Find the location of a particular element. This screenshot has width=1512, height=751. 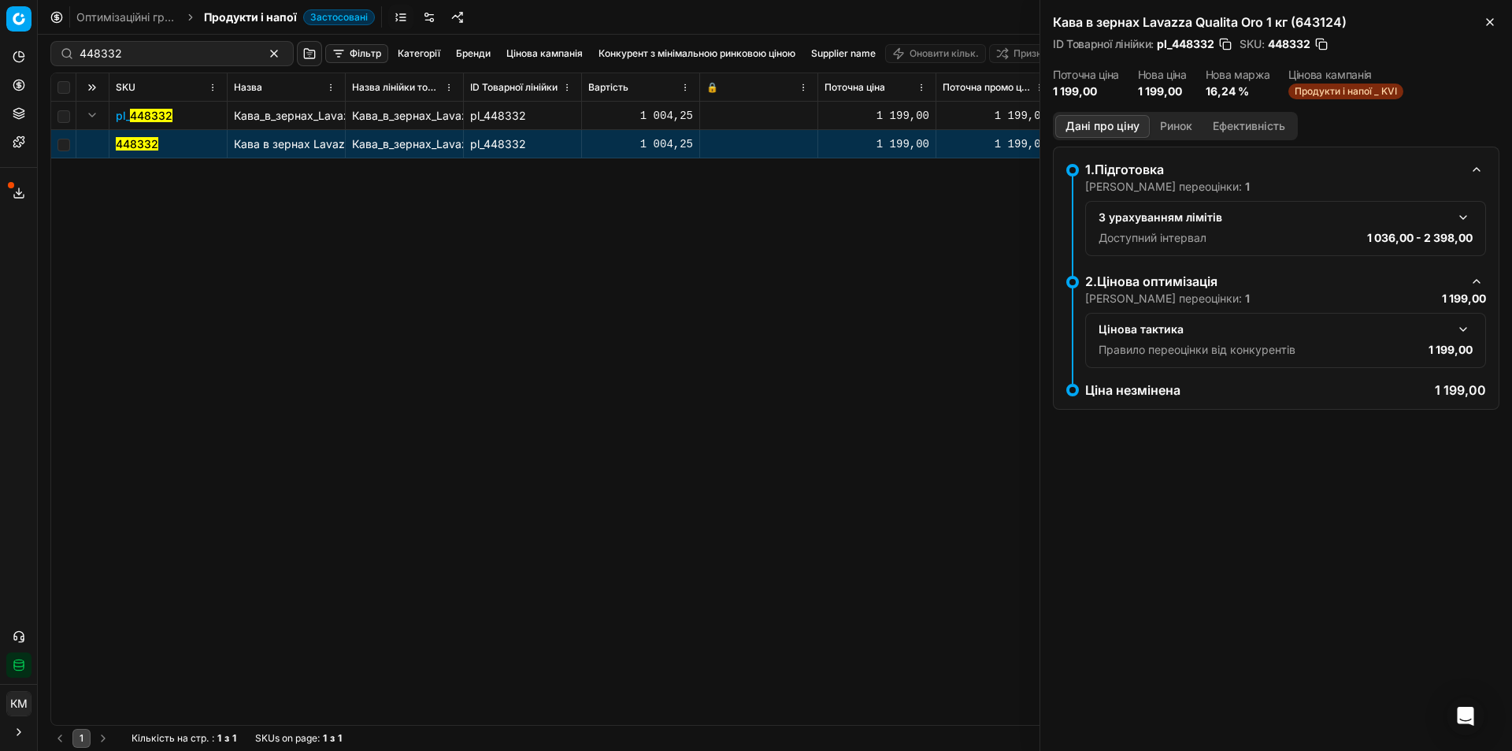

button: Конкурент з мінімальною ринковою ціною is located at coordinates (697, 54).